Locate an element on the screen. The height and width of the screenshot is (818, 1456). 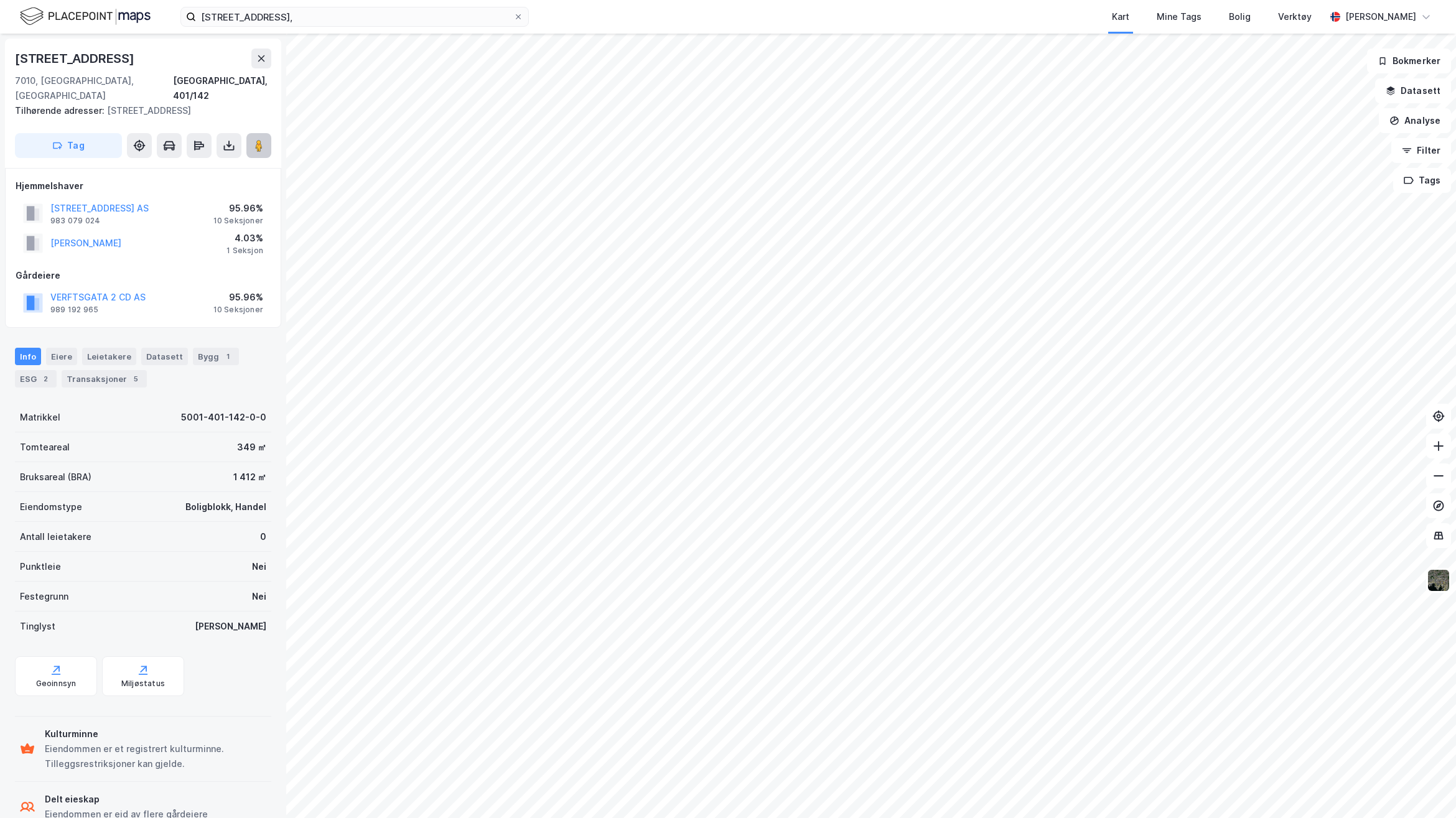
div: Verktøy is located at coordinates (1295, 17).